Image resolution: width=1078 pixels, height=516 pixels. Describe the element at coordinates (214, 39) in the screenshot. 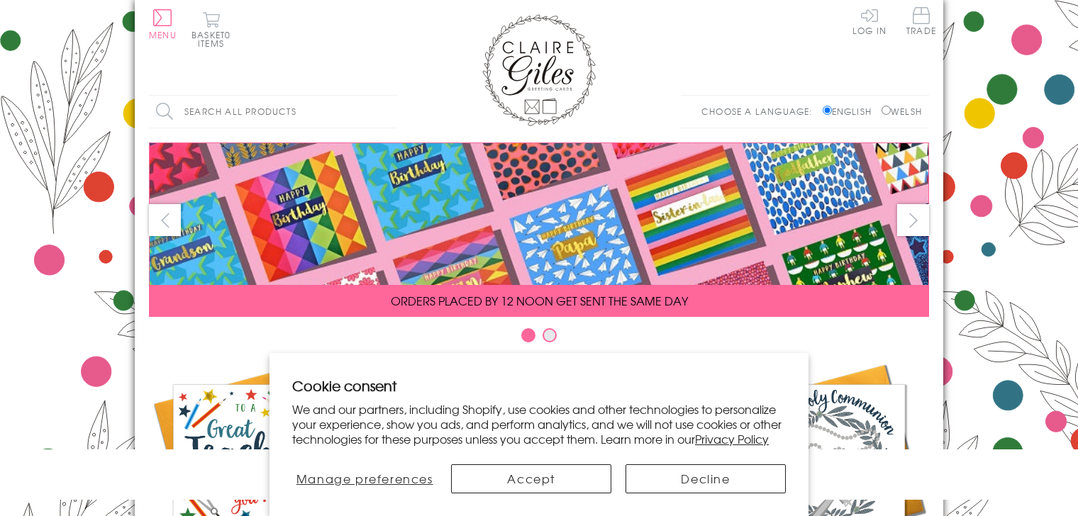

I see `span: 0 items` at that location.